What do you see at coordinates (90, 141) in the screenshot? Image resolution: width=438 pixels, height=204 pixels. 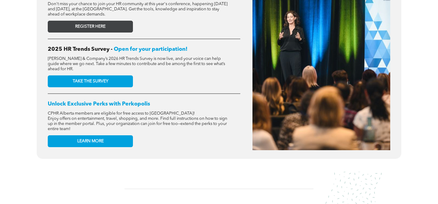 I see `span: LEARN MORE` at bounding box center [90, 141].